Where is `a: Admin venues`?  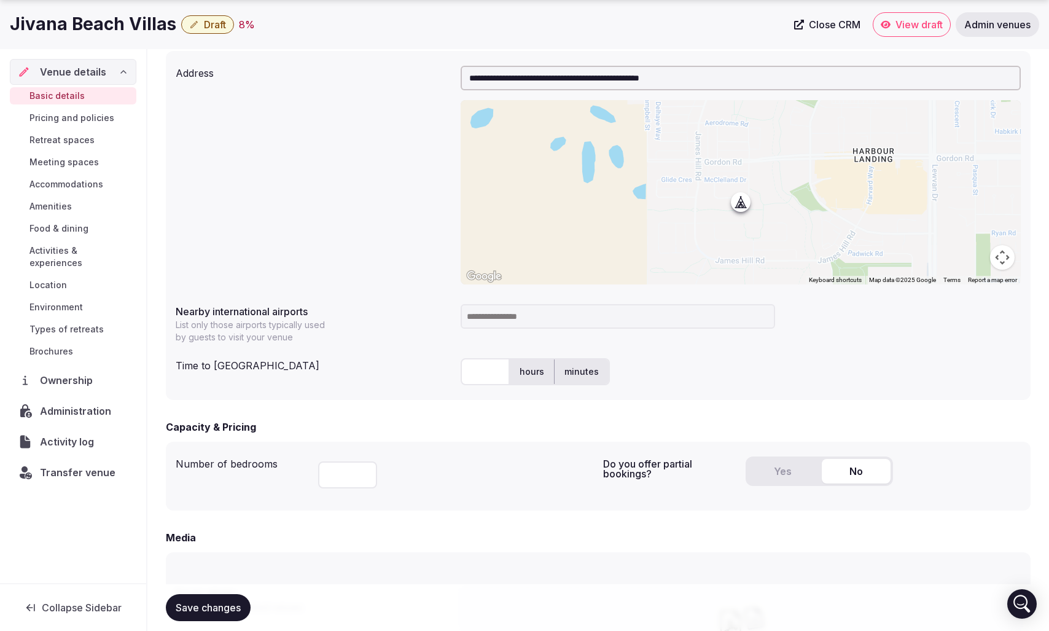
a: Admin venues is located at coordinates (998, 25).